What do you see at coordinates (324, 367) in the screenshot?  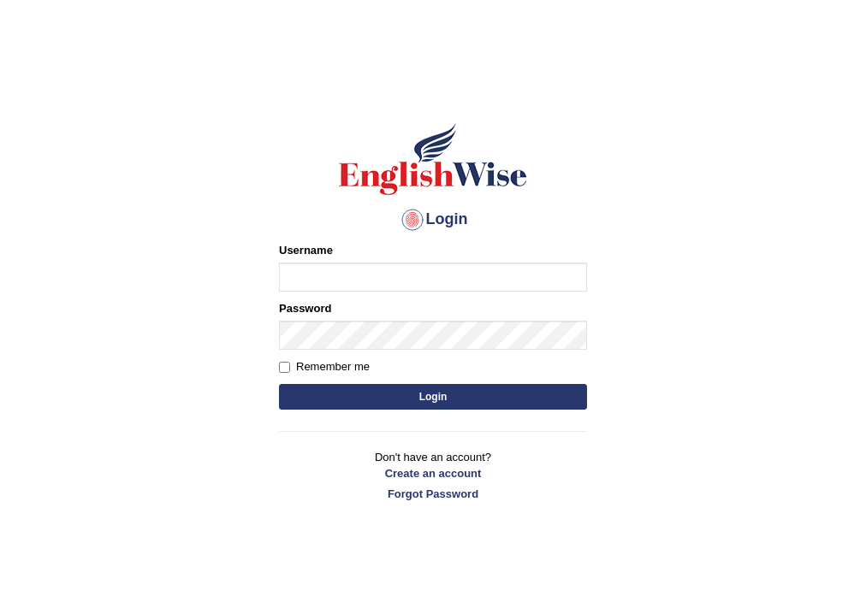 I see `label: Remember me` at bounding box center [324, 367].